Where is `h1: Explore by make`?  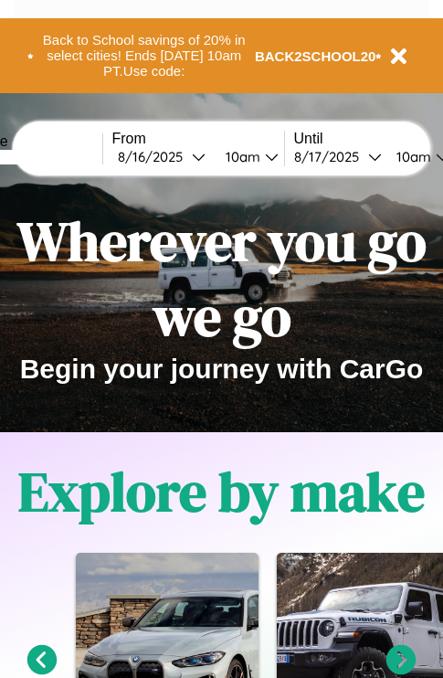
h1: Explore by make is located at coordinates (221, 492).